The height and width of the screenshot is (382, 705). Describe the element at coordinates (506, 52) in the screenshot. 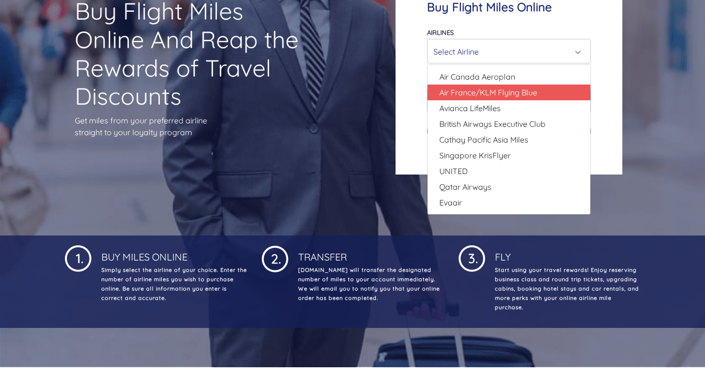

I see `div: Select Airline` at that location.